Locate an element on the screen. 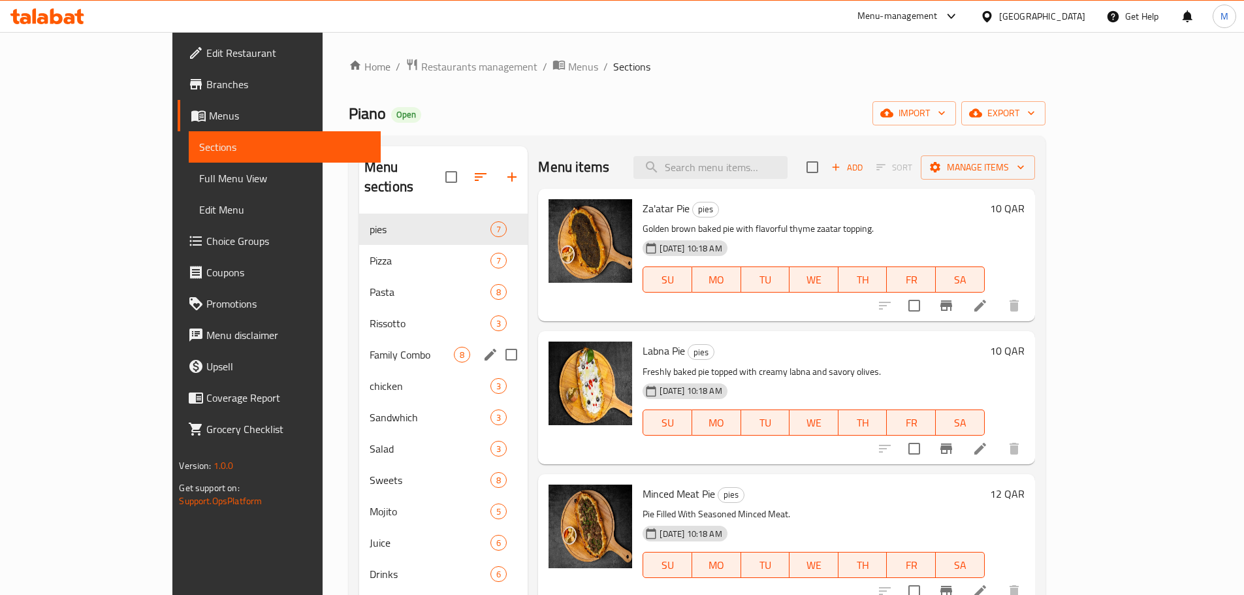 This screenshot has width=1244, height=595. span: Branches is located at coordinates (288, 84).